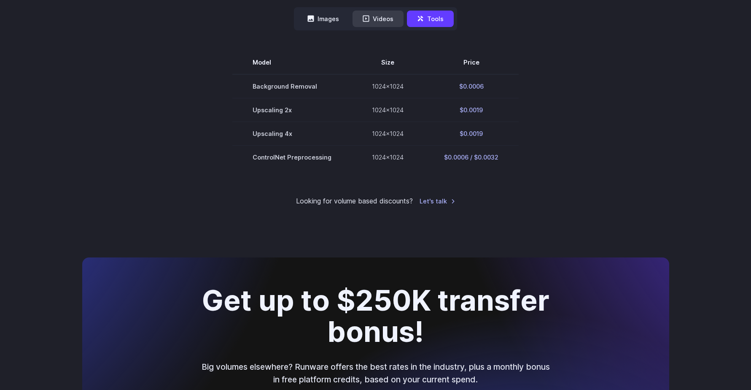  Describe the element at coordinates (292, 86) in the screenshot. I see `td: Background Removal` at that location.